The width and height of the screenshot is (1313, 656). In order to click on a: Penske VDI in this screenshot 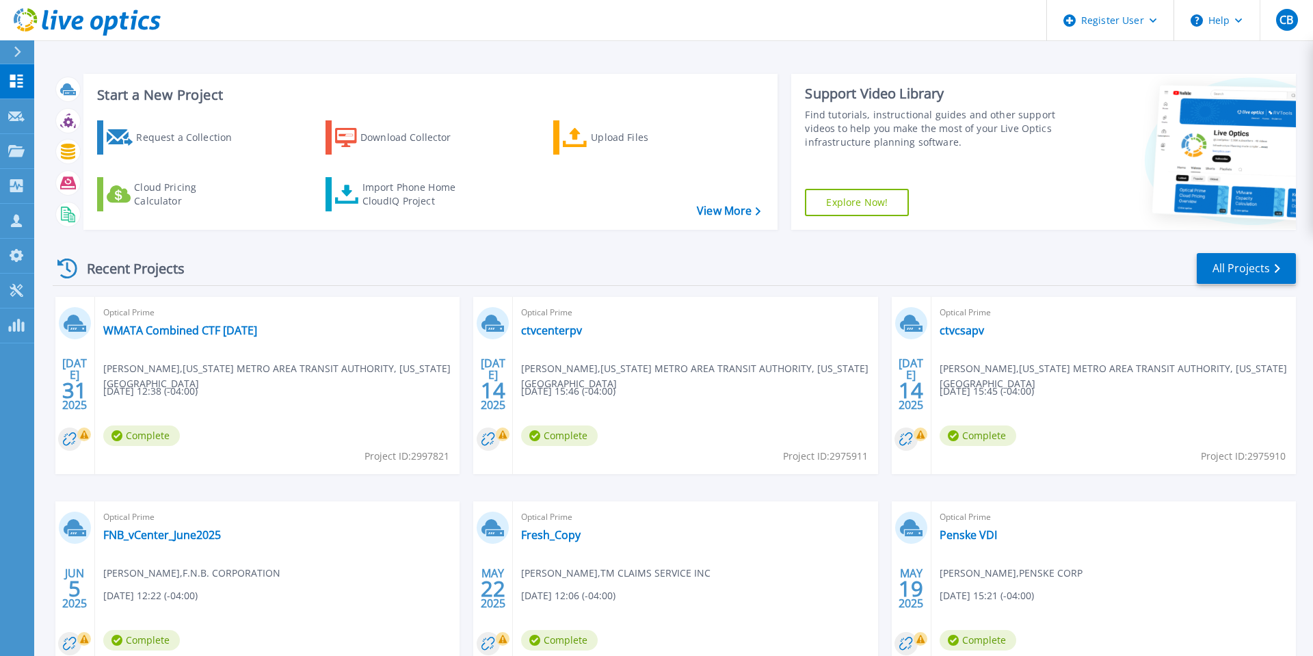, I will do `click(968, 535)`.